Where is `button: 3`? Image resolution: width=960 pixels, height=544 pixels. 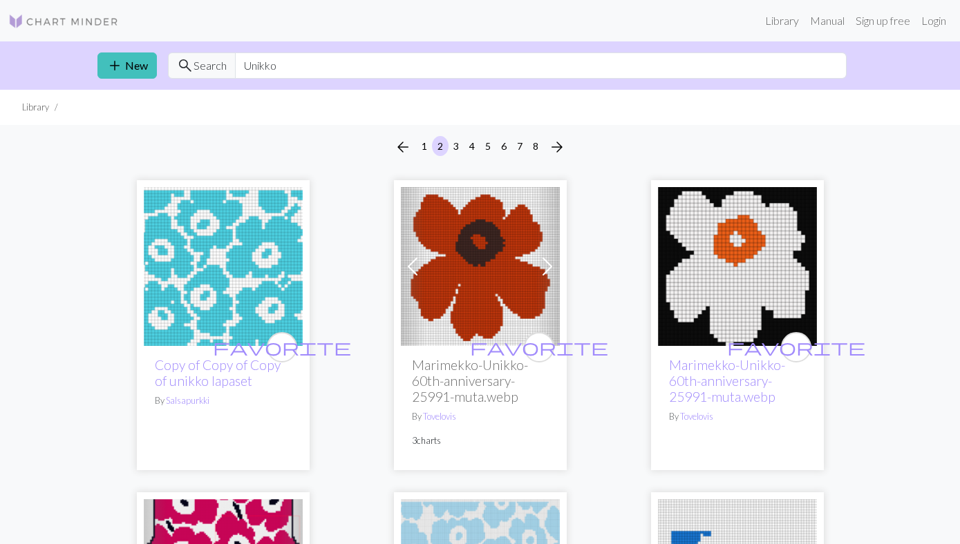
button: 3 is located at coordinates (456, 146).